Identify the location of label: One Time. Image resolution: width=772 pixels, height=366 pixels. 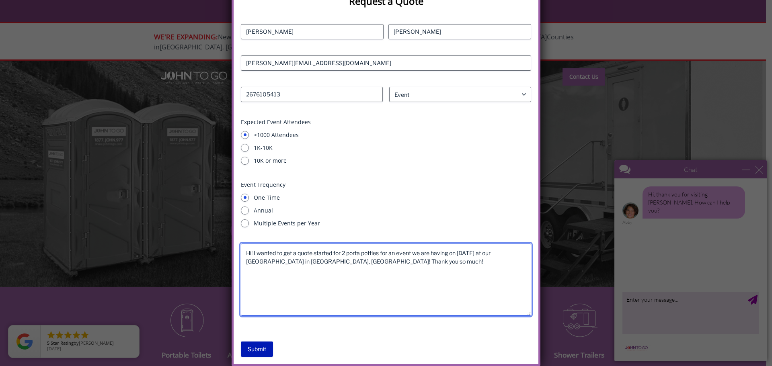
(392, 198).